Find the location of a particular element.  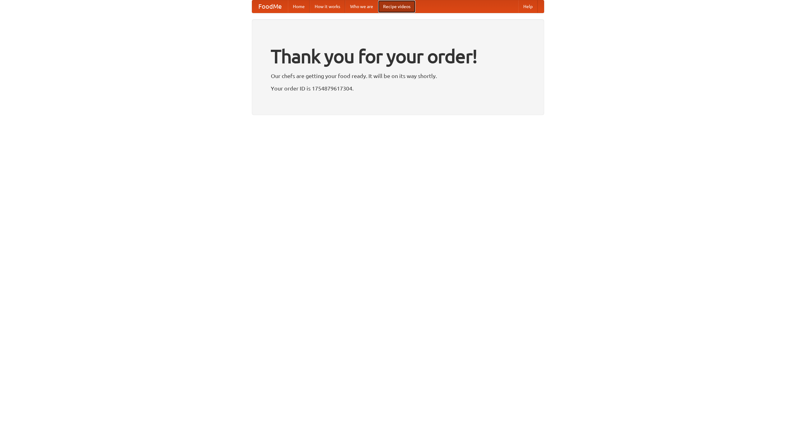

a: How it works is located at coordinates (328, 7).